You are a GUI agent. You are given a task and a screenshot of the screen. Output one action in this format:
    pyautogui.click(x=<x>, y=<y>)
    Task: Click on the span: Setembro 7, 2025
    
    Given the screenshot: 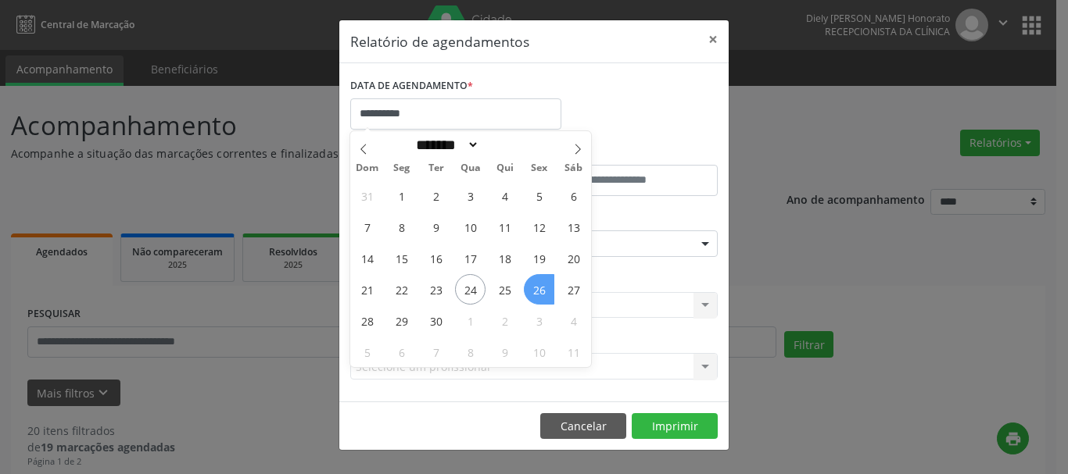 What is the action you would take?
    pyautogui.click(x=367, y=227)
    